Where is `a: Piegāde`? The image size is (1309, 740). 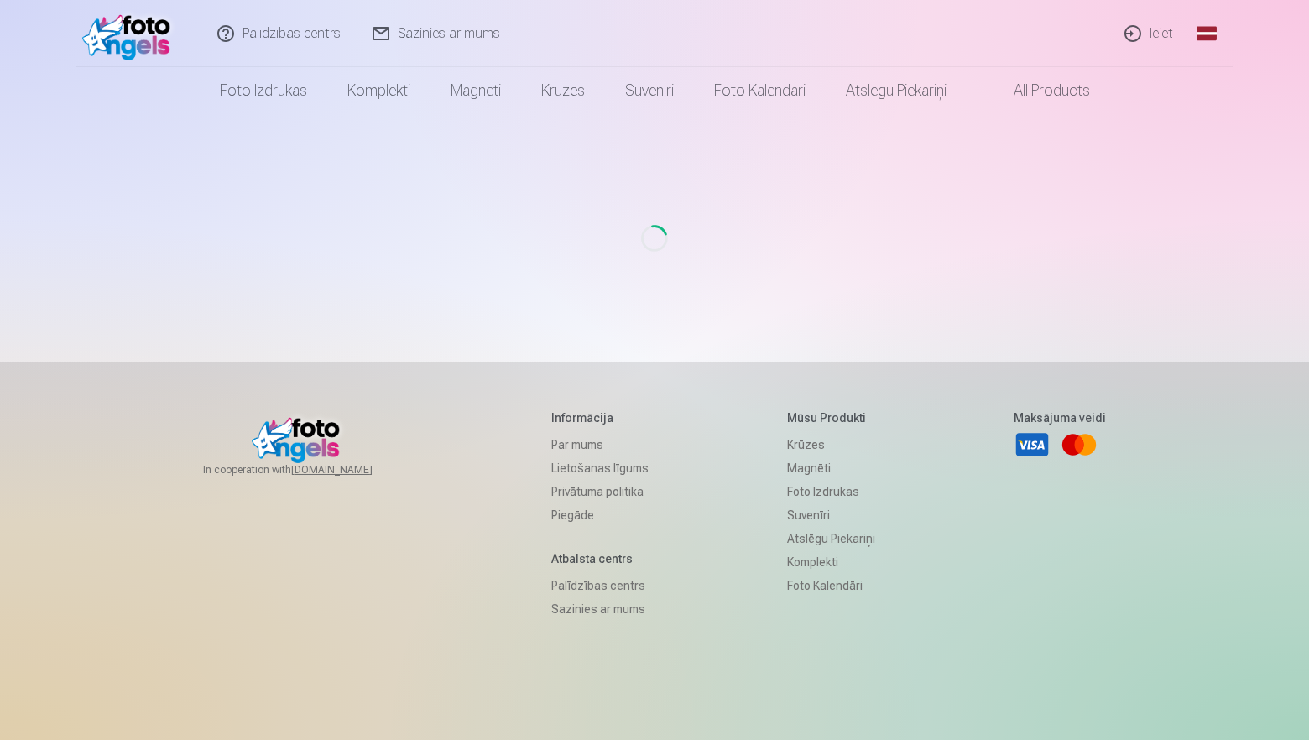 a: Piegāde is located at coordinates (600, 515).